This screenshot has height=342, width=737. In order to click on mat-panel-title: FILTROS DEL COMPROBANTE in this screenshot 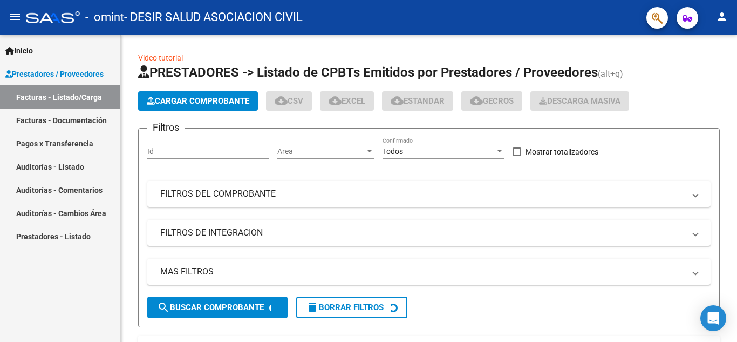, I will do `click(423, 194)`.